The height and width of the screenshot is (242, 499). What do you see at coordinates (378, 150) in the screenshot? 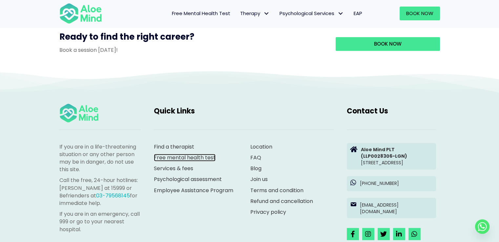
I see `strong: Aloe Mind PLT` at bounding box center [378, 150].